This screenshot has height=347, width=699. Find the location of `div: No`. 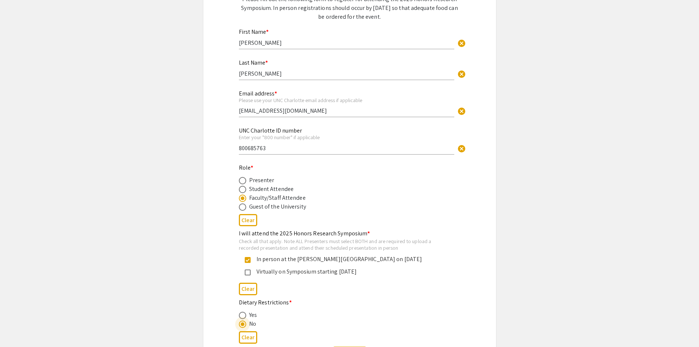

div: No is located at coordinates (252, 324).